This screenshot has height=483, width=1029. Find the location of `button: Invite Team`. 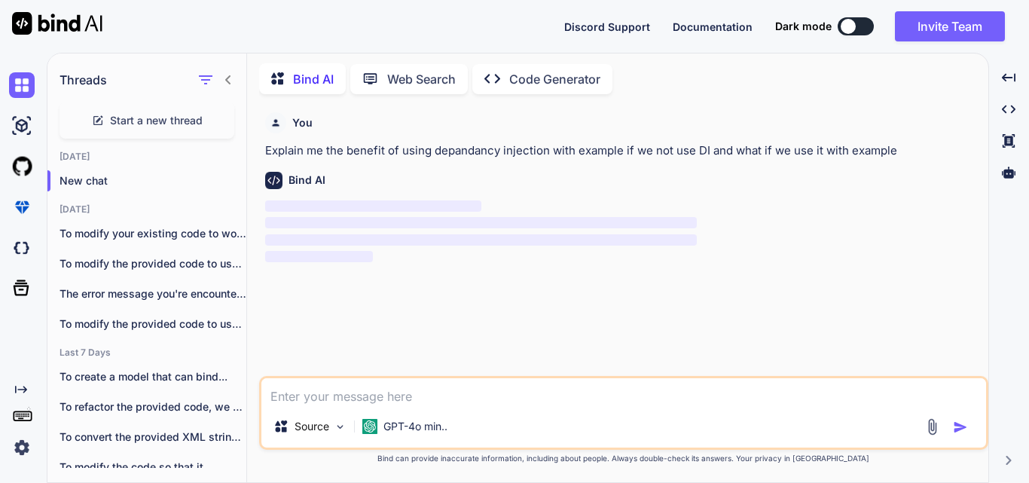

button: Invite Team is located at coordinates (950, 26).